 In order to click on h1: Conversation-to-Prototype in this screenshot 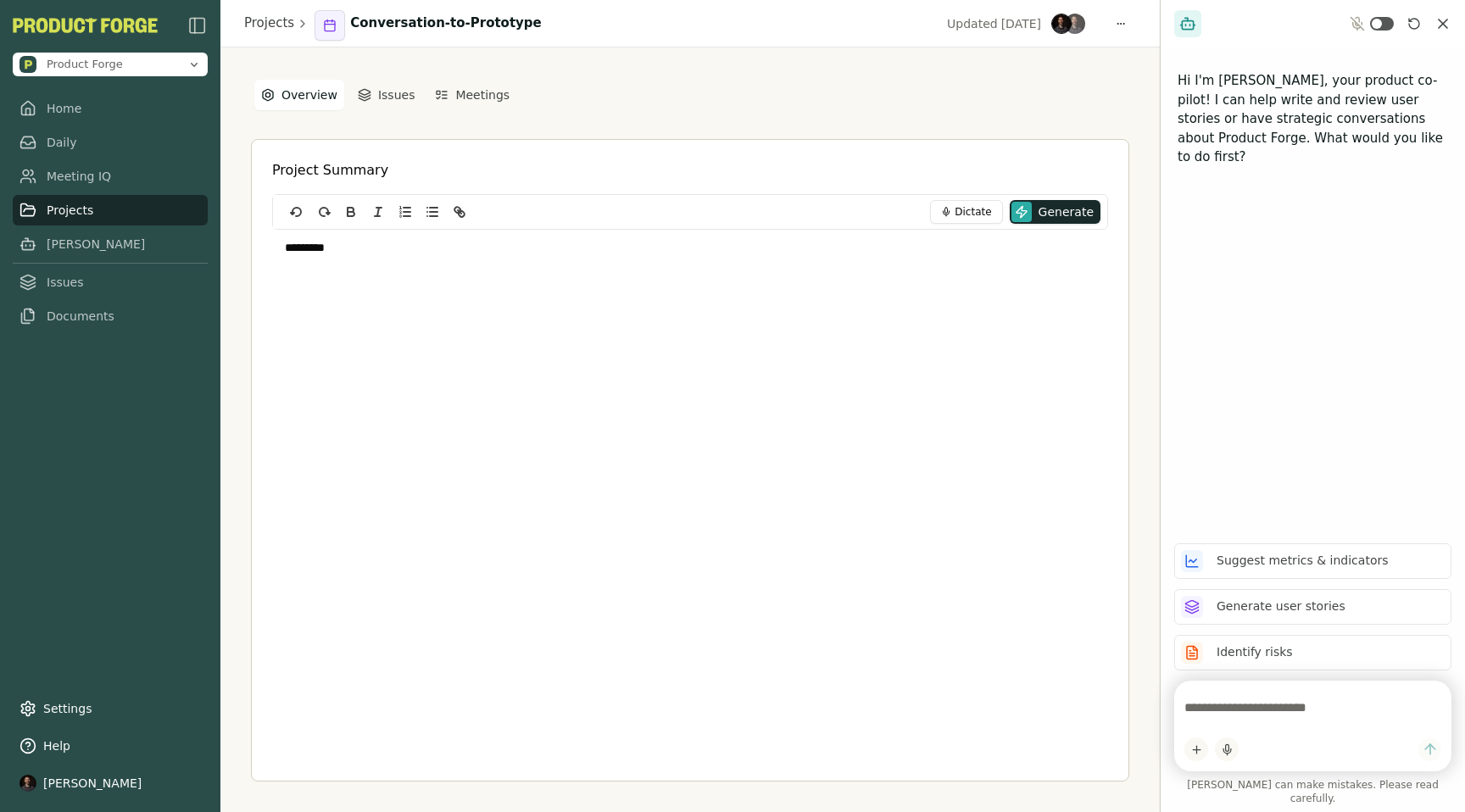, I will do `click(446, 23)`.